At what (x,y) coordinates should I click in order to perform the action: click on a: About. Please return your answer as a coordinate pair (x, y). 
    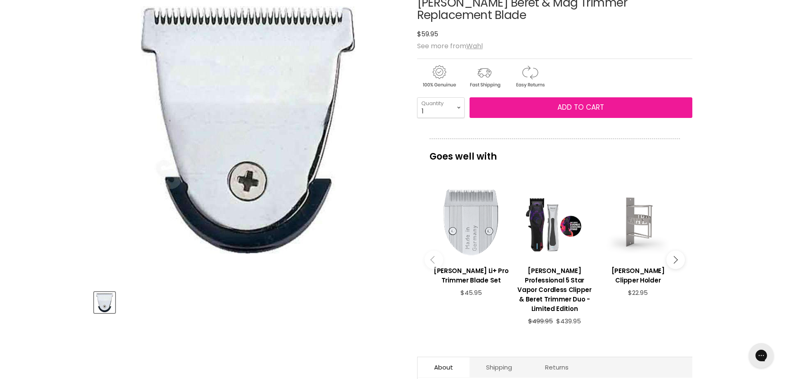
    Looking at the image, I should click on (444, 367).